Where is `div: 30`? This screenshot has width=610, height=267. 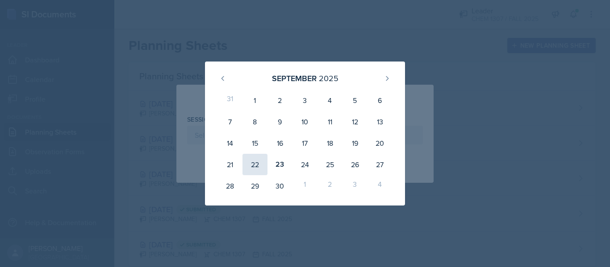 div: 30 is located at coordinates (280, 186).